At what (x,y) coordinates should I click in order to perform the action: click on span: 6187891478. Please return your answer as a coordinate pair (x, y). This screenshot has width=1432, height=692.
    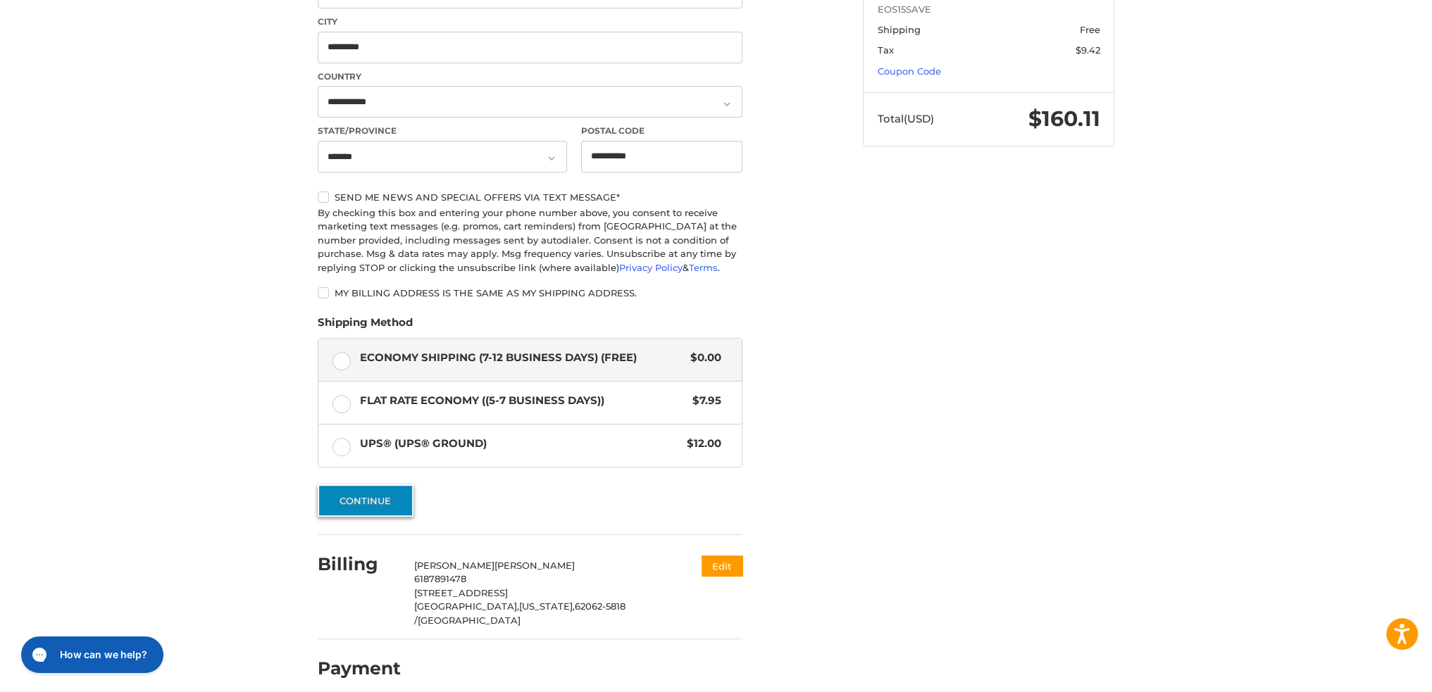
    Looking at the image, I should click on (440, 579).